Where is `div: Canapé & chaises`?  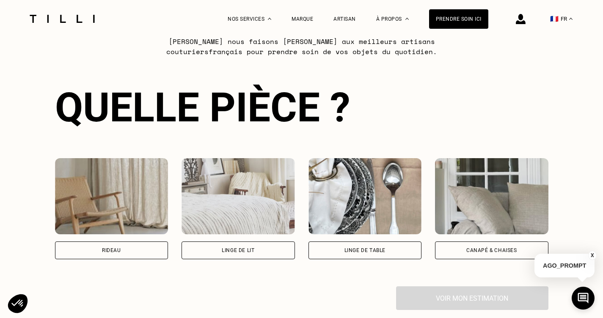 div: Canapé & chaises is located at coordinates (491, 250).